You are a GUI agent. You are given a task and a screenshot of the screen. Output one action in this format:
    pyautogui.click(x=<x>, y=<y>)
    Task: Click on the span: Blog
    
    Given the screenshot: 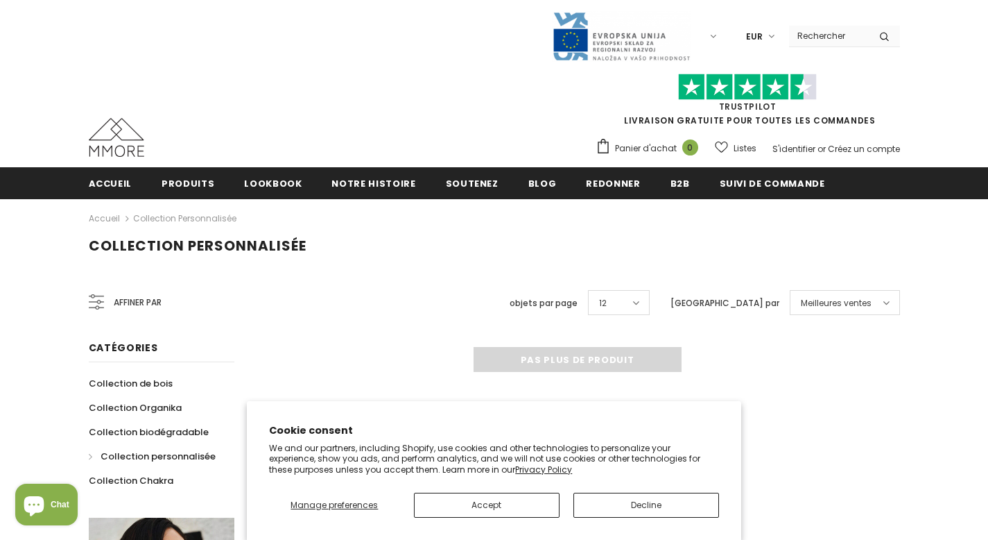 What is the action you would take?
    pyautogui.click(x=542, y=183)
    